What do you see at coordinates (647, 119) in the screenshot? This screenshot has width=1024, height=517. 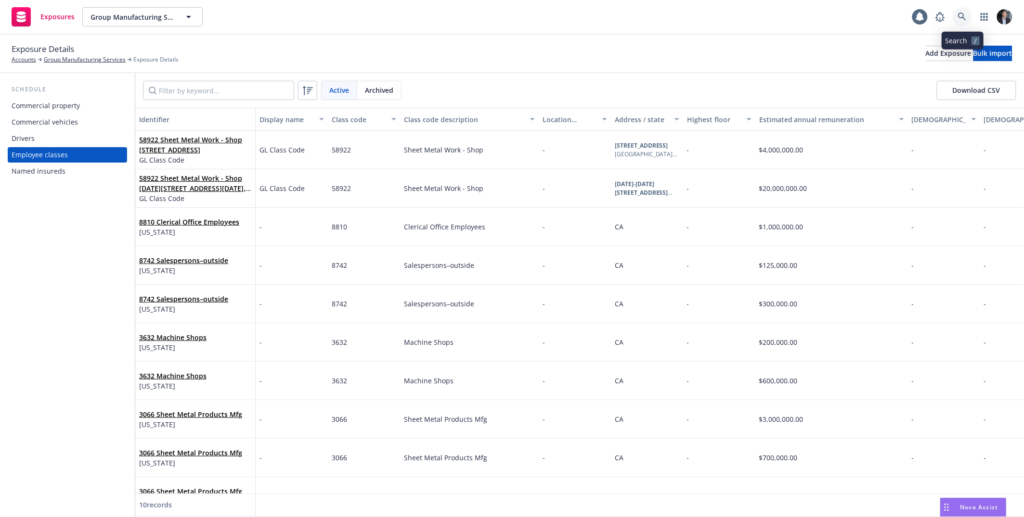 I see `button: Address / state` at bounding box center [647, 119].